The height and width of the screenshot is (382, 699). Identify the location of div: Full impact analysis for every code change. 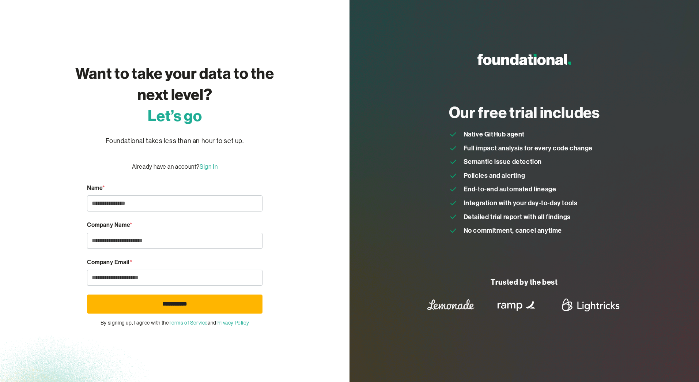
(528, 148).